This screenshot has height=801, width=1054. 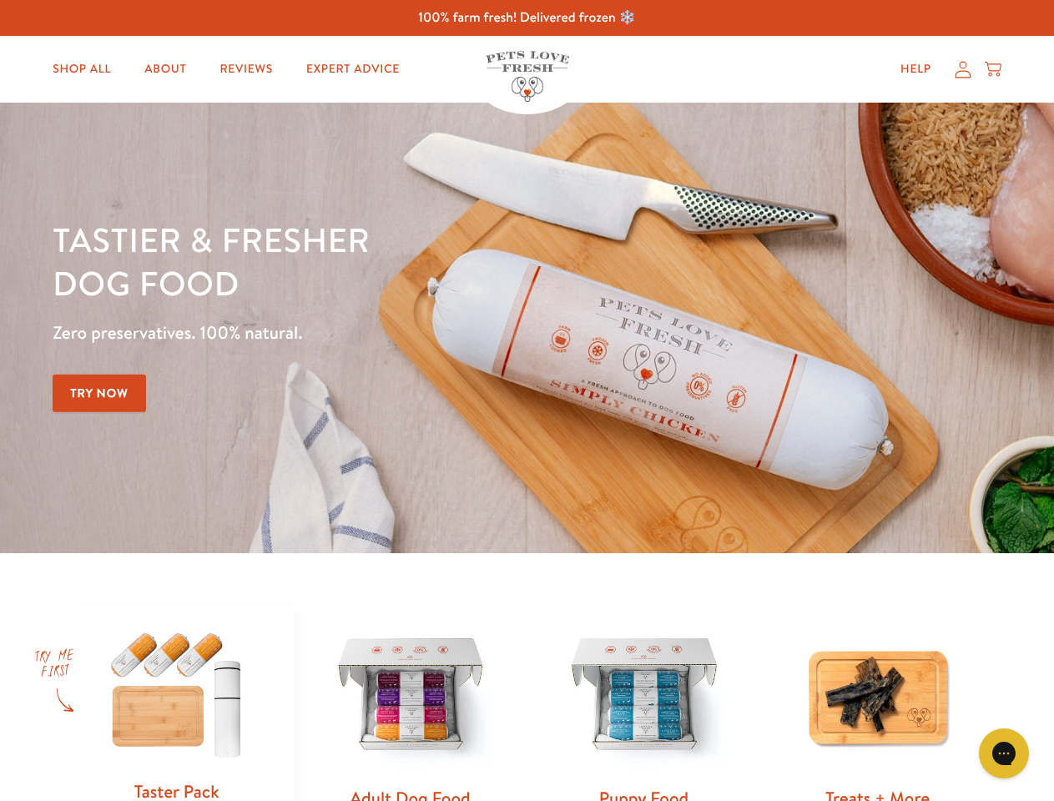 I want to click on a: Reviews, so click(x=245, y=69).